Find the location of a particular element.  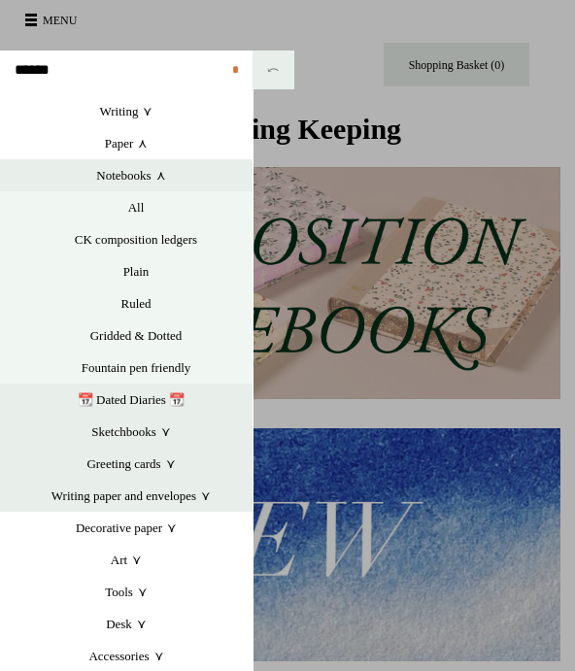

a: CK composition ledgers is located at coordinates (136, 239).